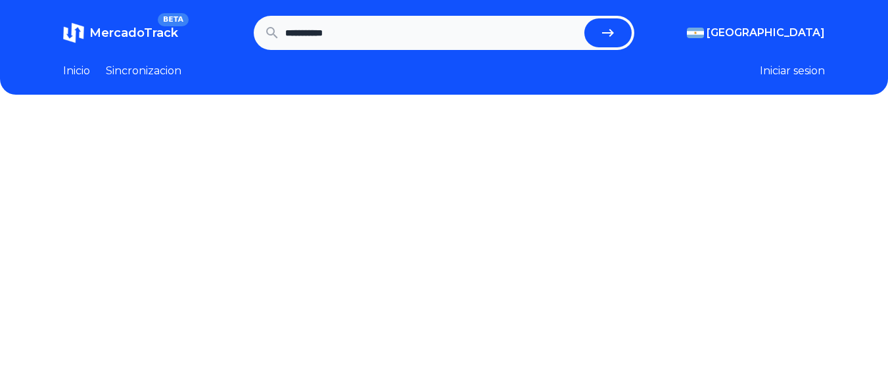  Describe the element at coordinates (74, 33) in the screenshot. I see `img: MercadoTrack` at that location.